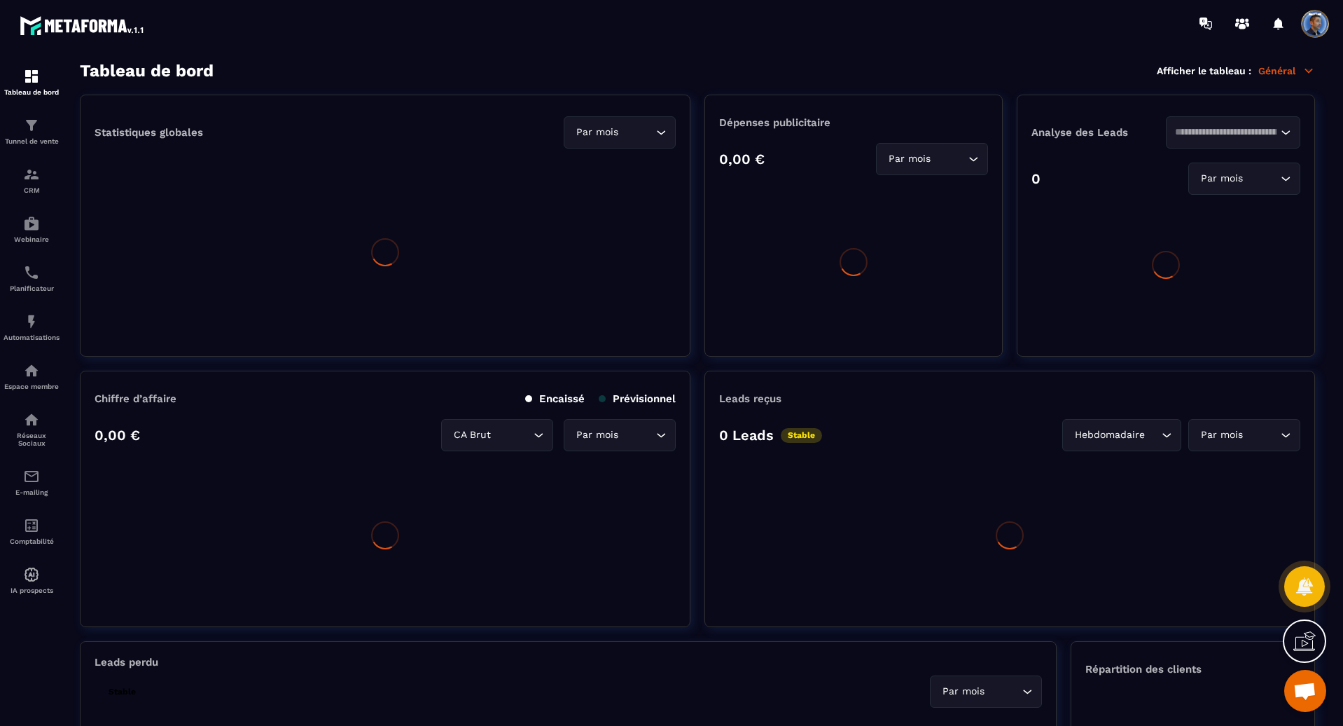 The width and height of the screenshot is (1343, 726). Describe the element at coordinates (32, 229) in the screenshot. I see `a: automationsautomationsWebinaire` at that location.